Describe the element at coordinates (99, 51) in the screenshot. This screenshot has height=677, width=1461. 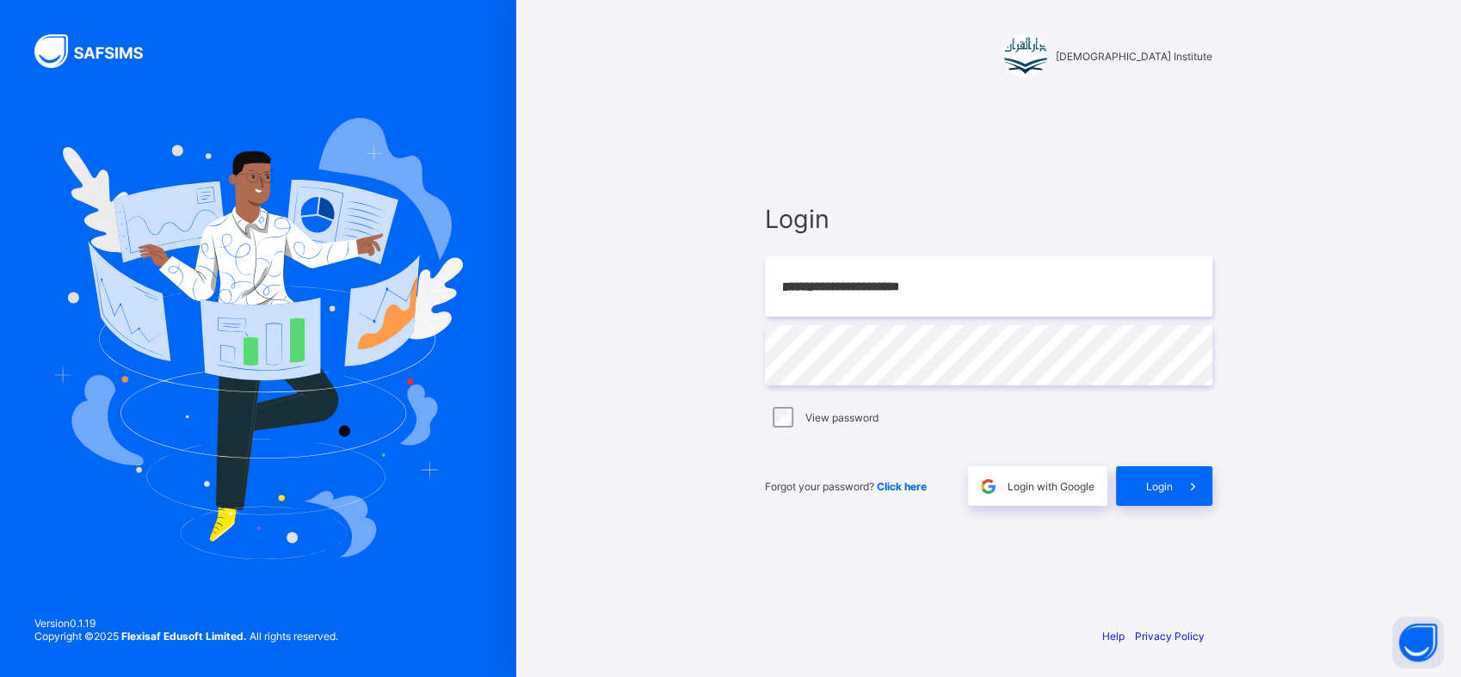
I see `img: SAFSIMS Logo` at that location.